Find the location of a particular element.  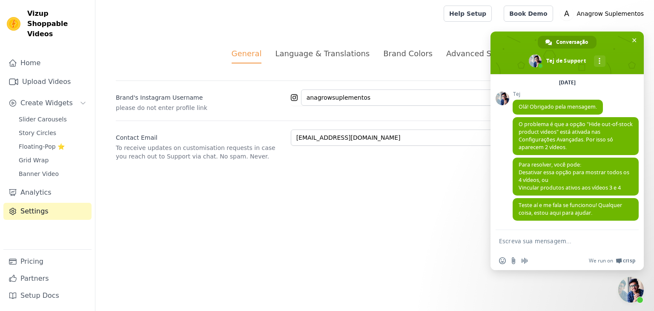

span: Banner Video is located at coordinates (39, 174).